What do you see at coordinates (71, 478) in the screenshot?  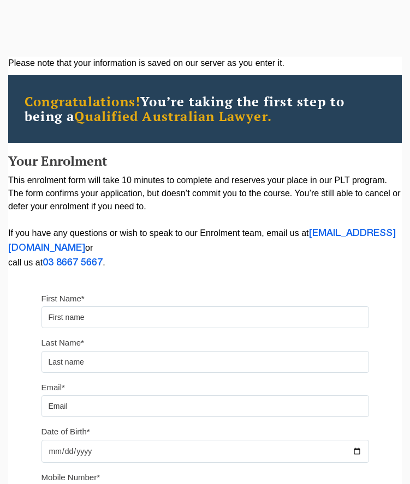 I see `label: Mobile Number*` at bounding box center [71, 478].